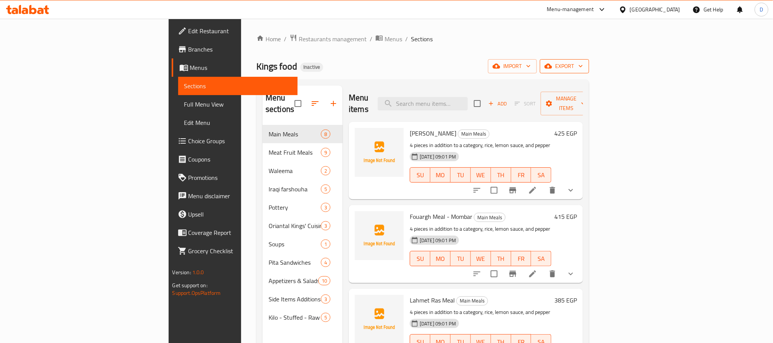 Image resolution: width=773 pixels, height=343 pixels. I want to click on span: Manage items, so click(566, 103).